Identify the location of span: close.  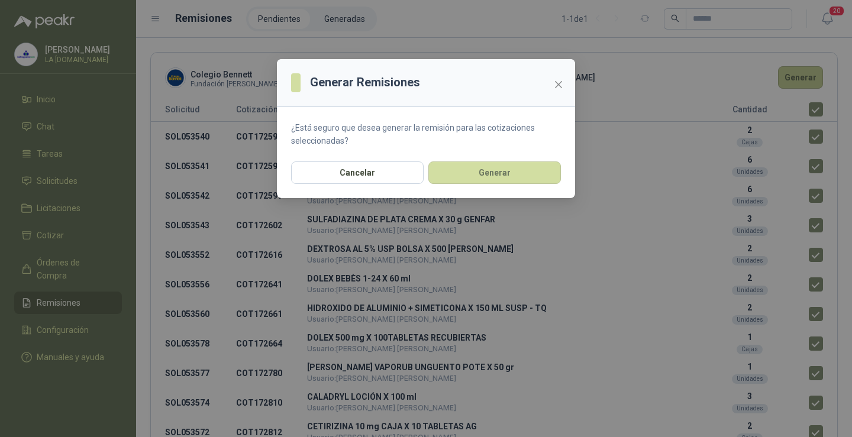
(559, 85).